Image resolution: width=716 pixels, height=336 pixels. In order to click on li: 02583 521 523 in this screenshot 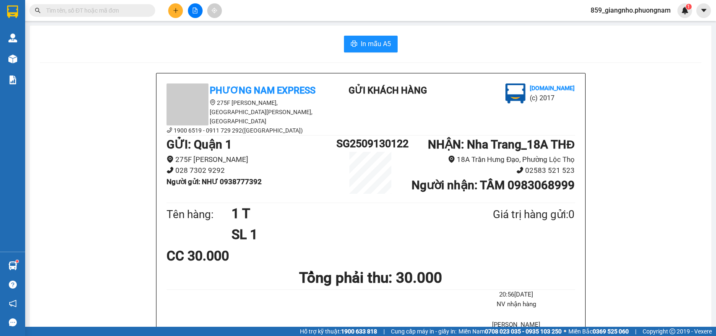, I will do `click(490, 170)`.